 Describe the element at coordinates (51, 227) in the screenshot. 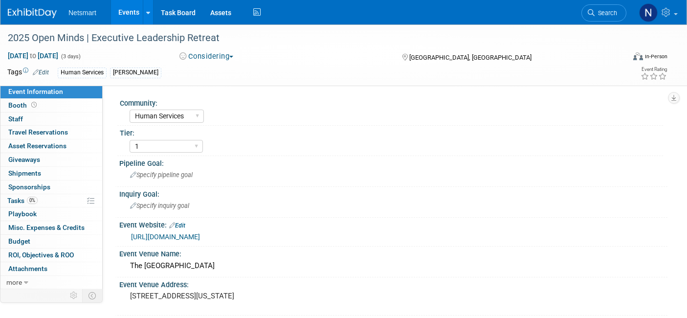

I see `a: Misc. Expenses & Credits` at that location.